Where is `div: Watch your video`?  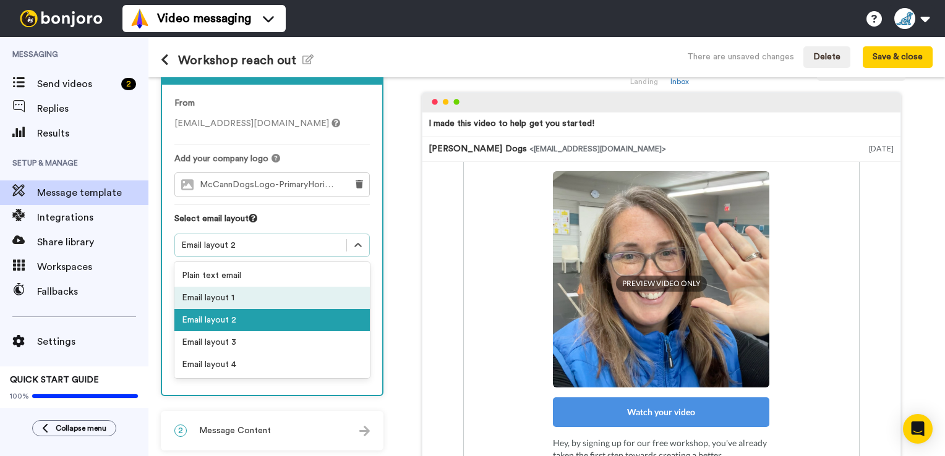
div: Watch your video is located at coordinates (661, 413).